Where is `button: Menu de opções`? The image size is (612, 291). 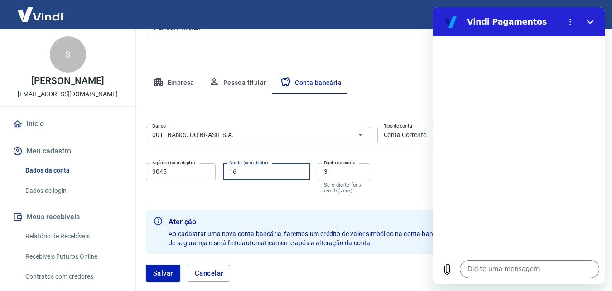
button: Menu de opções is located at coordinates (138, 15).